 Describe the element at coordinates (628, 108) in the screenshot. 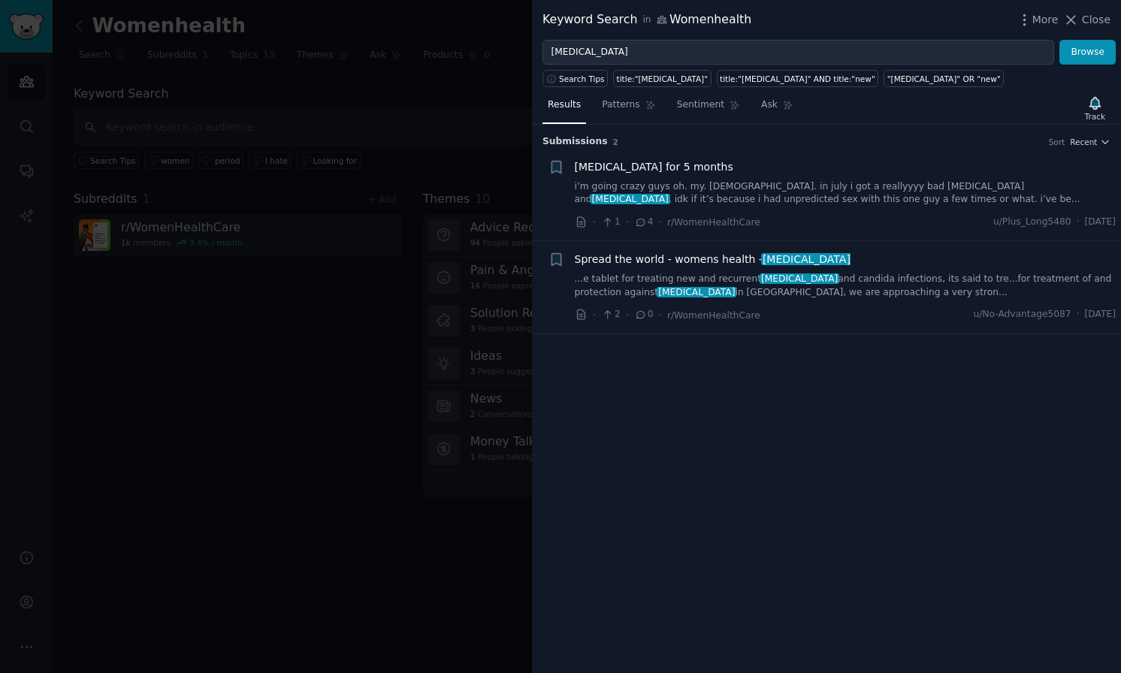

I see `a: Patterns` at that location.